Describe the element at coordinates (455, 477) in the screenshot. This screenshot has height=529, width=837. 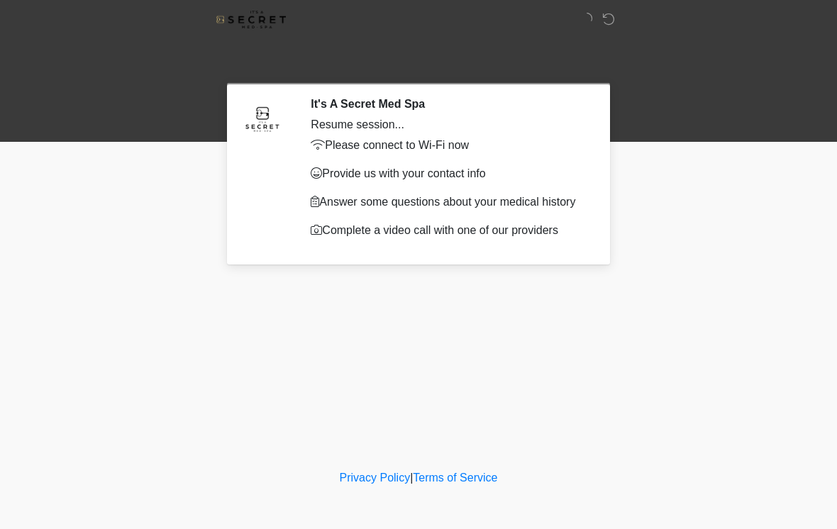
I see `a: Terms of Service` at that location.